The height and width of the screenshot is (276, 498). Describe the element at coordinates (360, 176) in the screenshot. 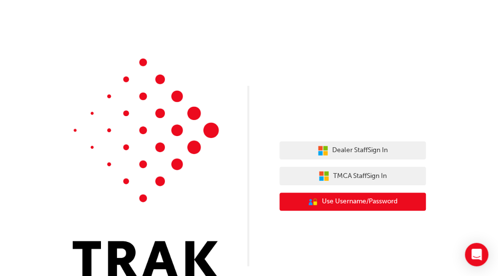

I see `span: TMCA Staff Sign In` at that location.